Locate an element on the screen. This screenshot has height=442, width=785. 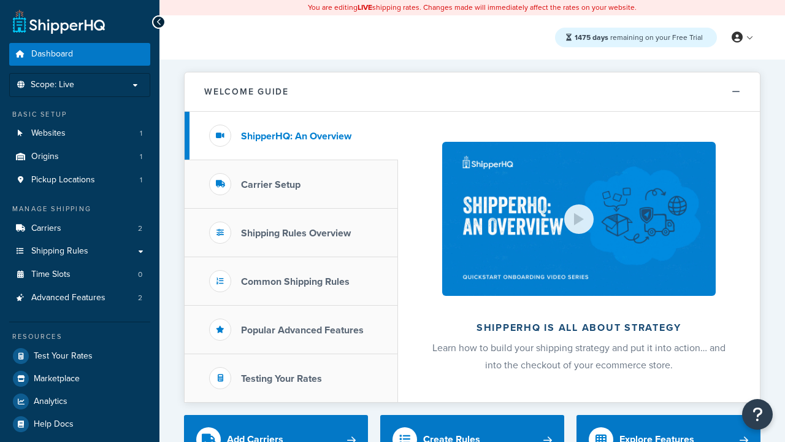
button: Open Resource Center is located at coordinates (758, 414).